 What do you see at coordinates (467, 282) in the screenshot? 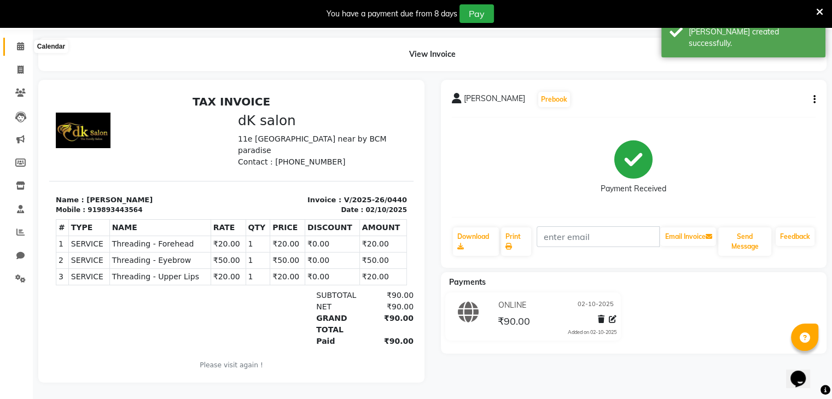
I see `span: Payments` at bounding box center [467, 282].